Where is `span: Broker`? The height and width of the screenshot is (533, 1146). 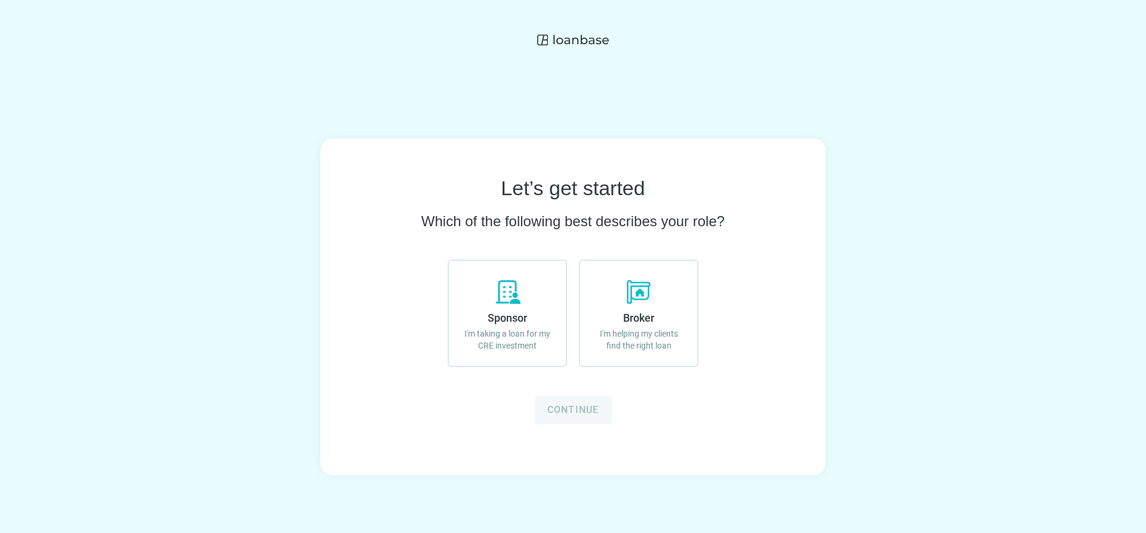
span: Broker is located at coordinates (639, 318).